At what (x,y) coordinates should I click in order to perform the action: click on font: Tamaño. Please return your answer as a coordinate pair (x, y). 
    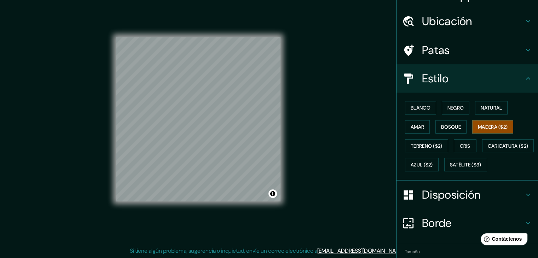
    Looking at the image, I should click on (412, 252).